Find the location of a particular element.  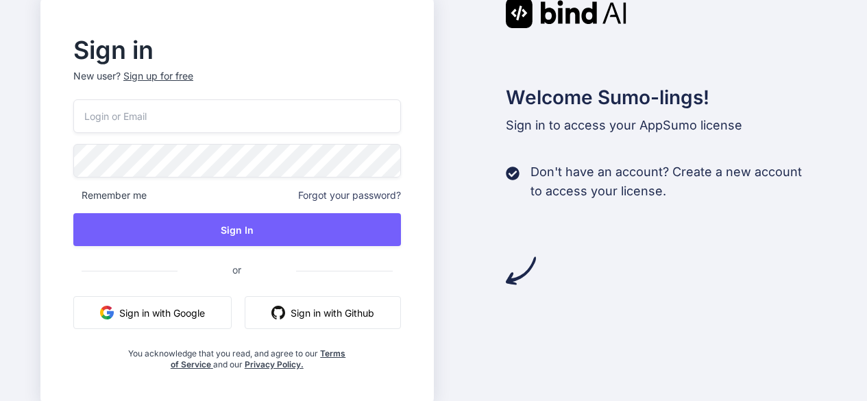

img: arrow is located at coordinates (521, 271).